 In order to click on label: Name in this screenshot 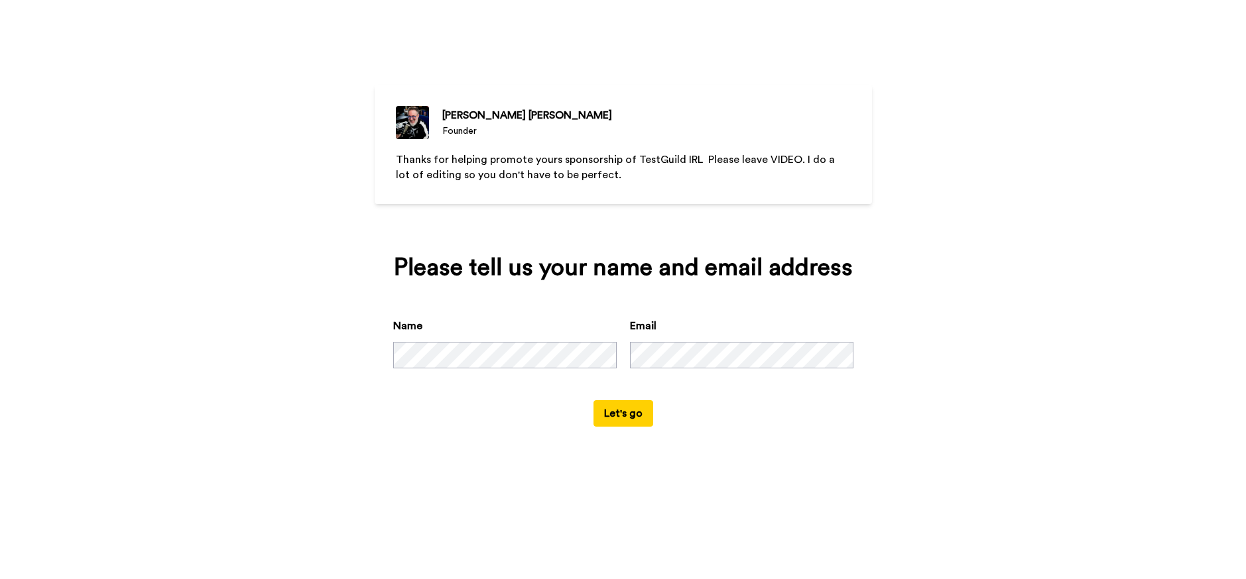, I will do `click(408, 326)`.